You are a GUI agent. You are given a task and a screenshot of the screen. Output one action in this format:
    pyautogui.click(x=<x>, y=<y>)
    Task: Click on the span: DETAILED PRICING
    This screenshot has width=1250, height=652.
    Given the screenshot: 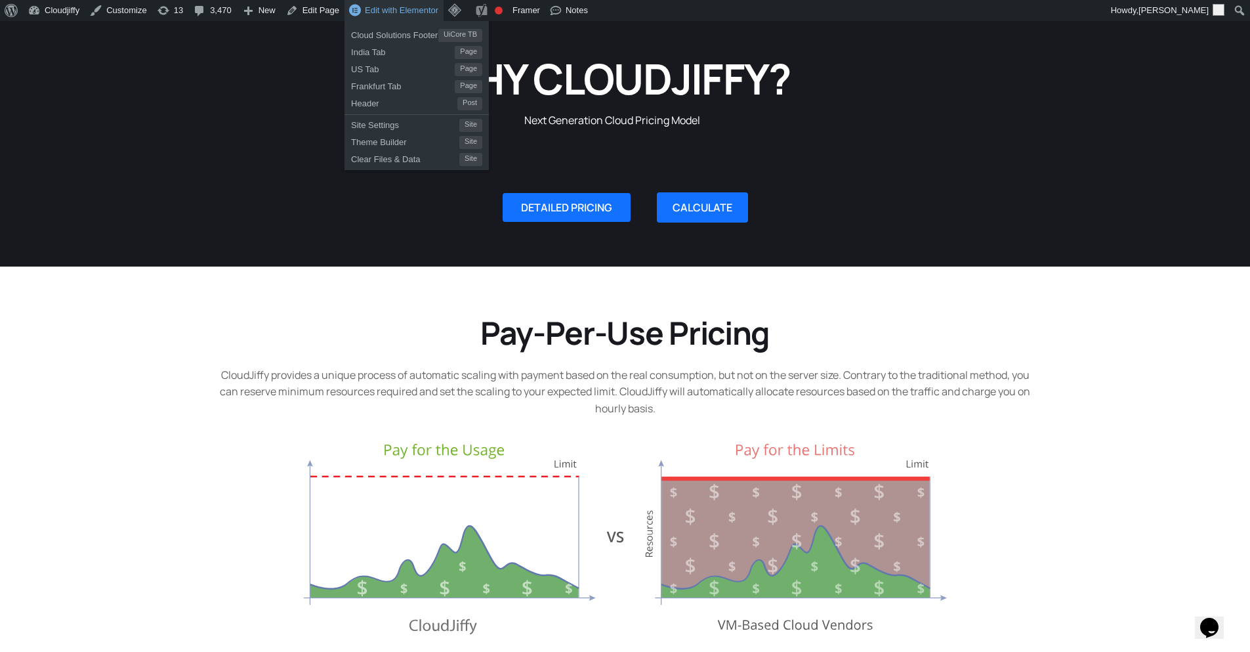 What is the action you would take?
    pyautogui.click(x=566, y=207)
    